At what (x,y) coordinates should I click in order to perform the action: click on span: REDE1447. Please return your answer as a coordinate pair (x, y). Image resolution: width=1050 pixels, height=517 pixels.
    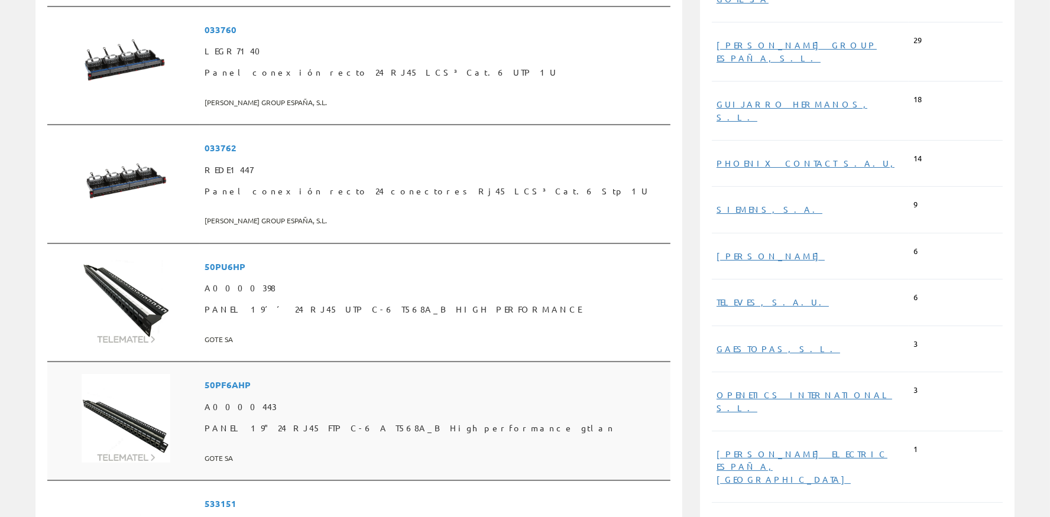
    Looking at the image, I should click on (435, 170).